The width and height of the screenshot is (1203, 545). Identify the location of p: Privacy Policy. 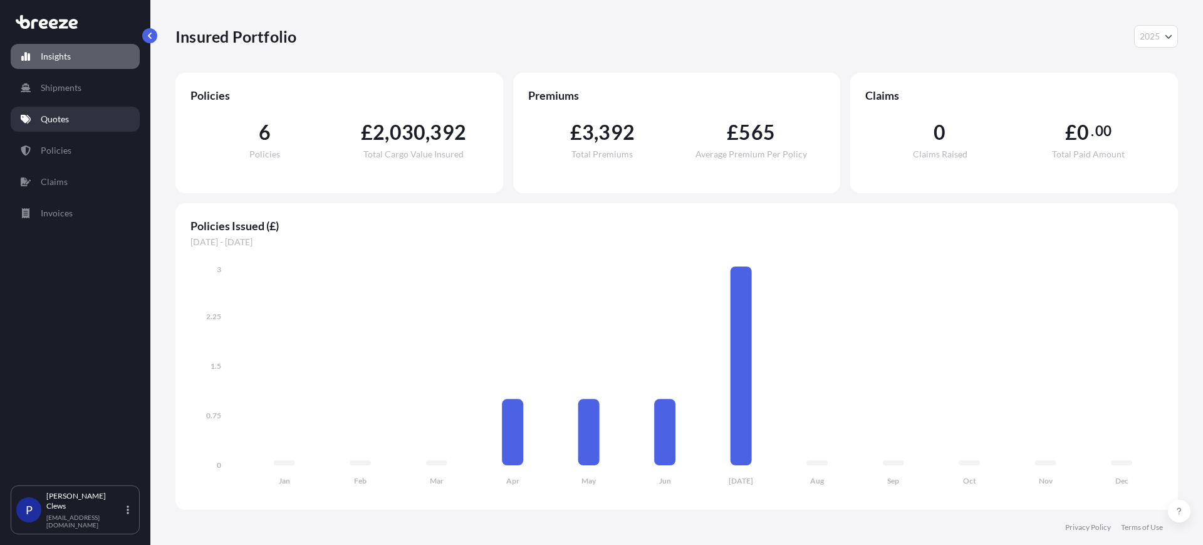
(1088, 527).